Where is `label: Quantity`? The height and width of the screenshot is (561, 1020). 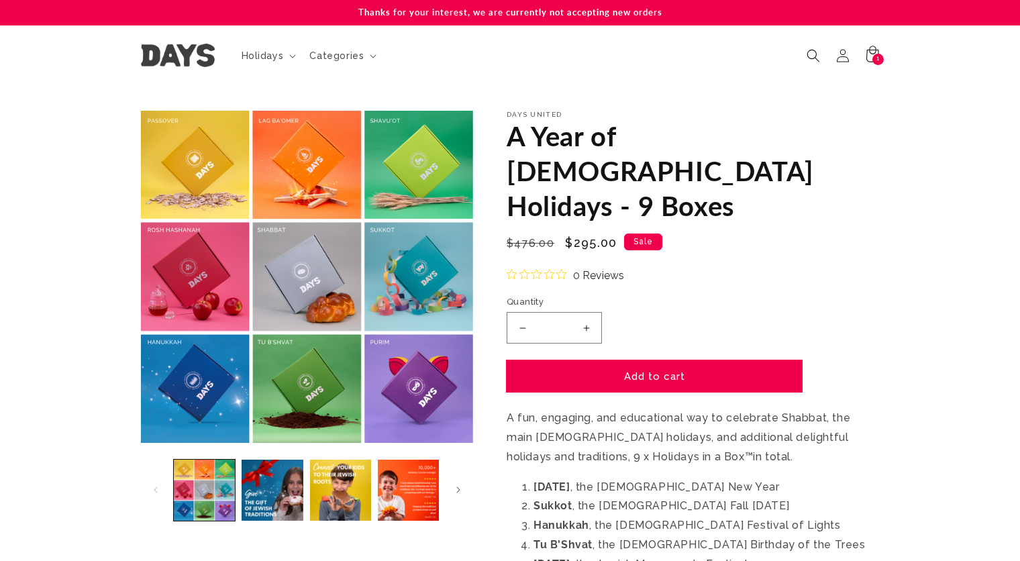 label: Quantity is located at coordinates (631, 302).